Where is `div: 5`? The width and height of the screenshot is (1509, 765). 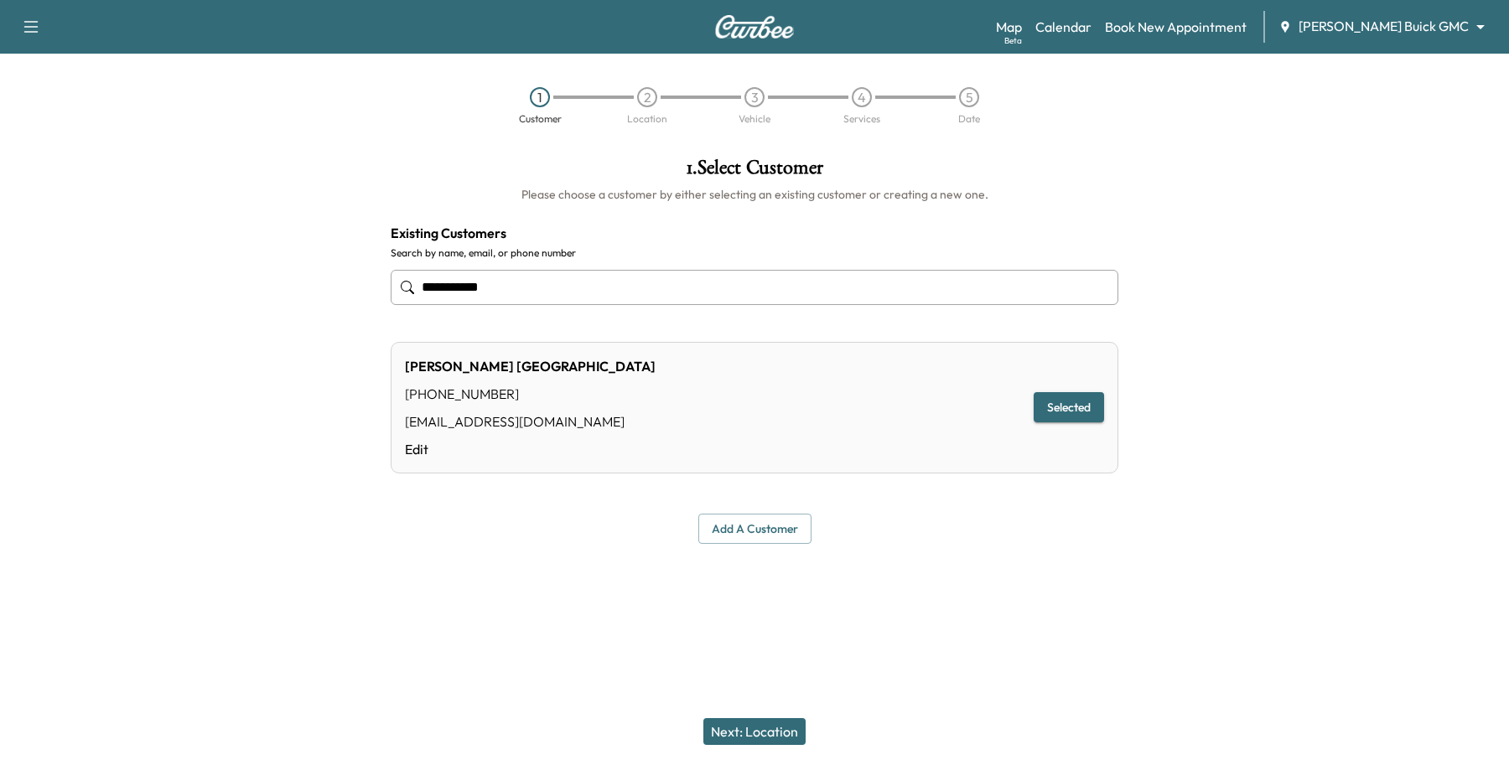
div: 5 is located at coordinates (969, 97).